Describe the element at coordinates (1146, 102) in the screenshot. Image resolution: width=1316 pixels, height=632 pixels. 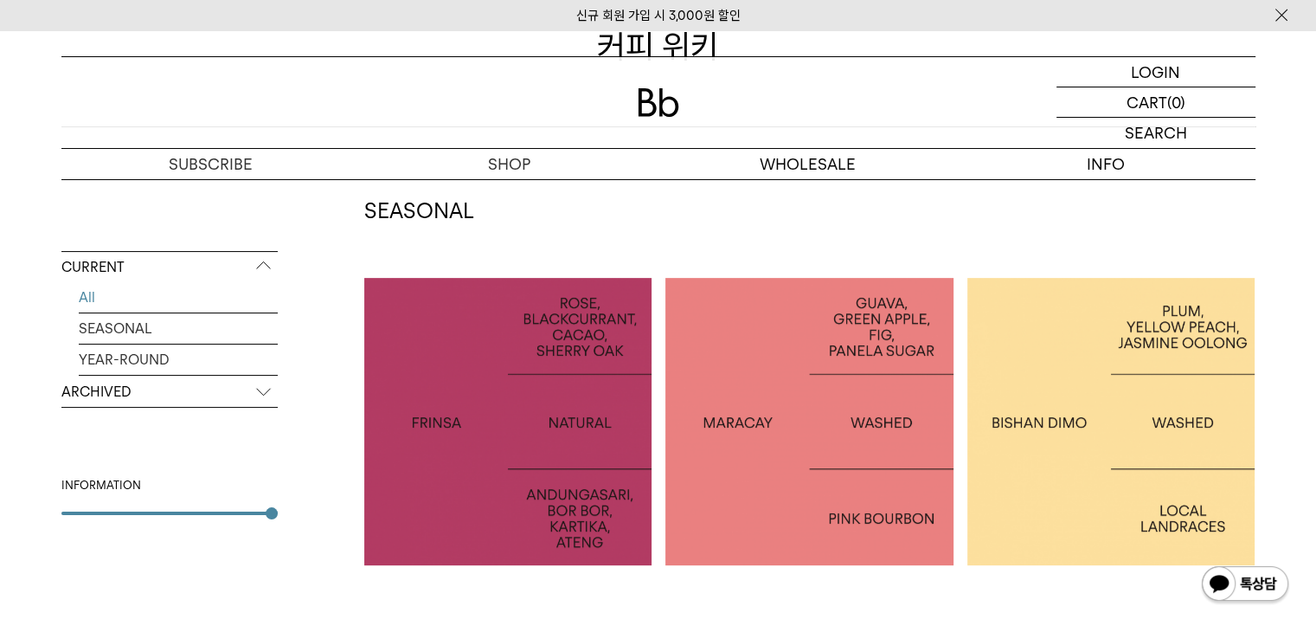
I see `p: CART` at that location.